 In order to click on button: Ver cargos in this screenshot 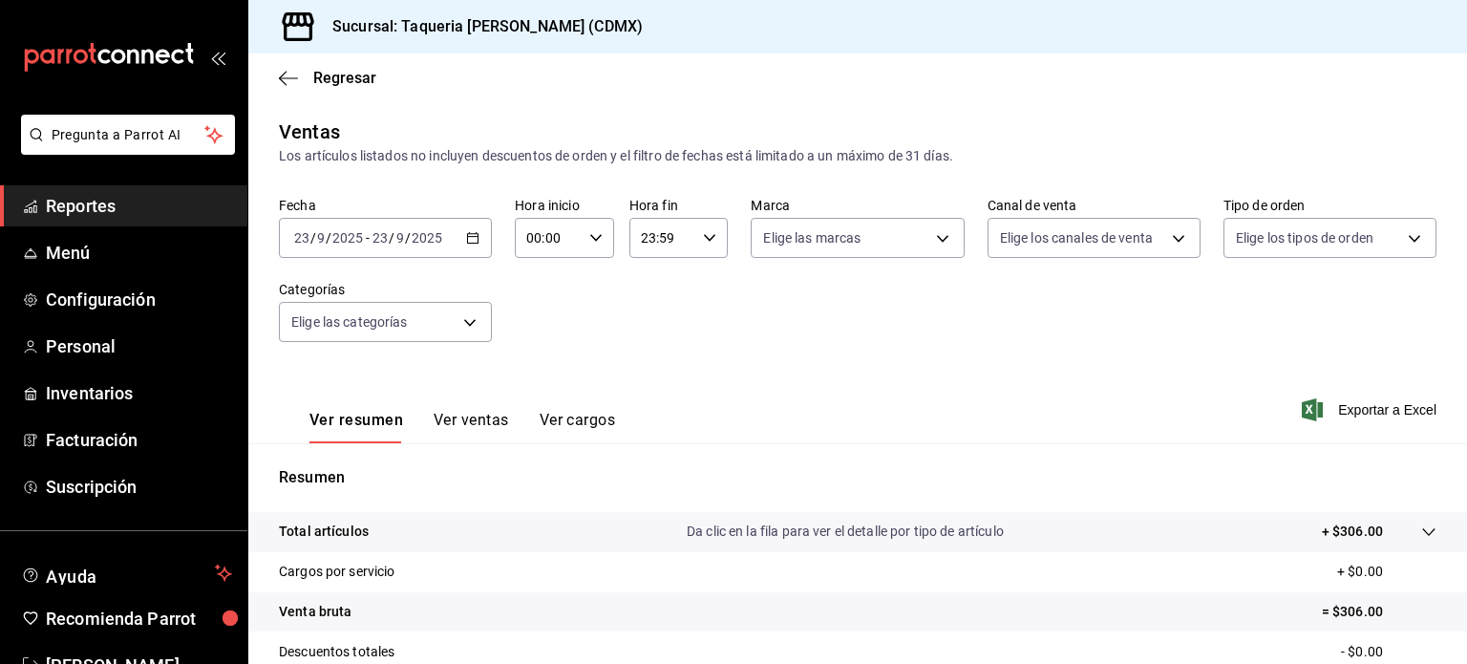, I will do `click(578, 427)`.